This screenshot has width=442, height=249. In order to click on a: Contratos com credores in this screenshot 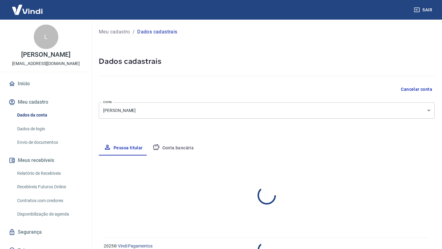, I will do `click(49, 201)`.